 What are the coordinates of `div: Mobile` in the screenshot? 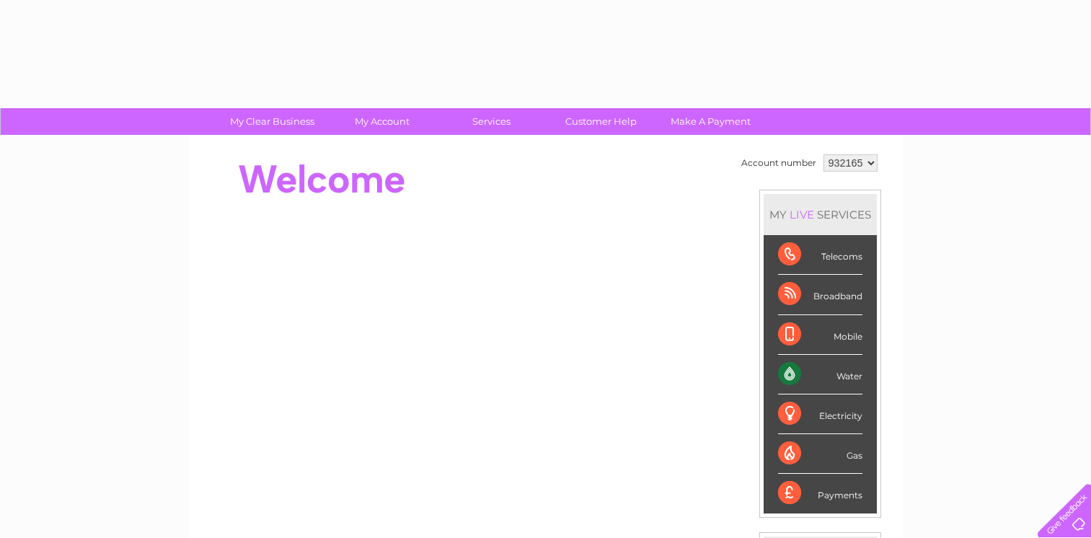 It's located at (820, 335).